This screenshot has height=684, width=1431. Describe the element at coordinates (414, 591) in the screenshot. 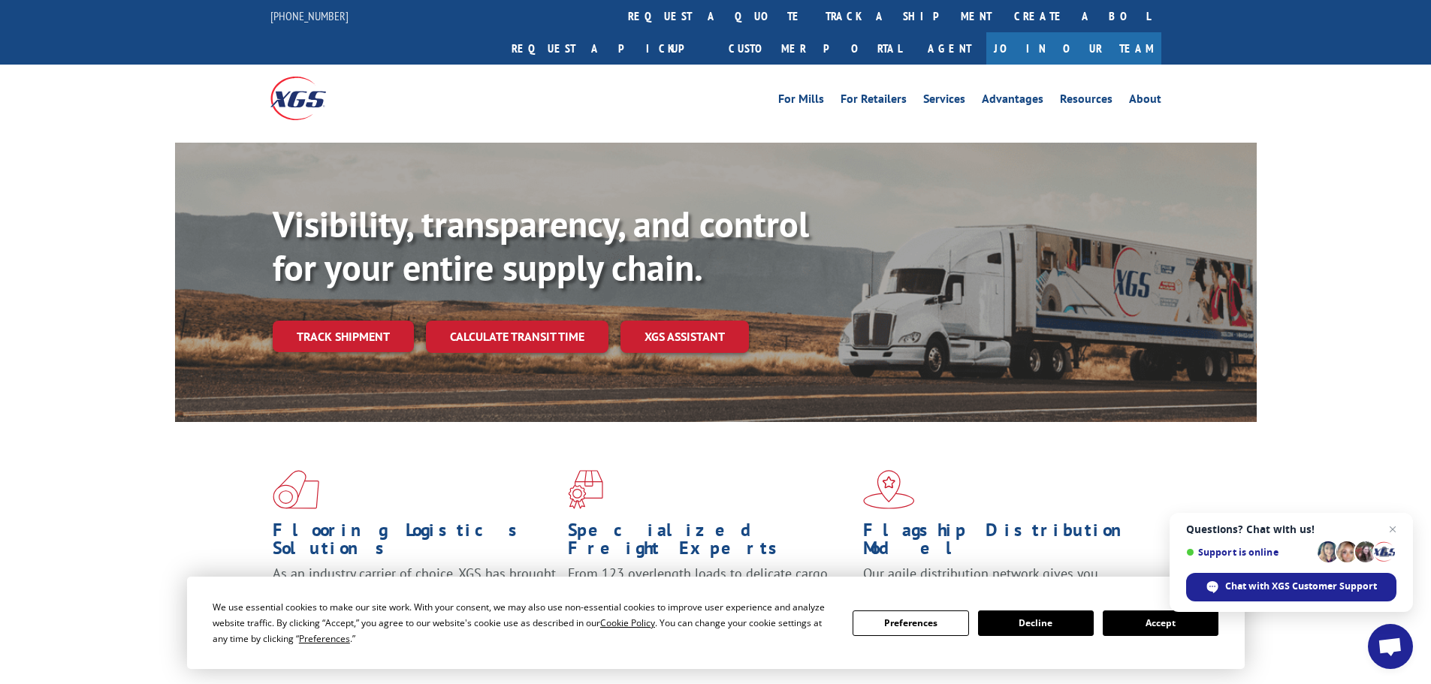

I see `span: As an industry carrier of choice, XGS has brought innovation and dedication to flooring logistics...` at that location.